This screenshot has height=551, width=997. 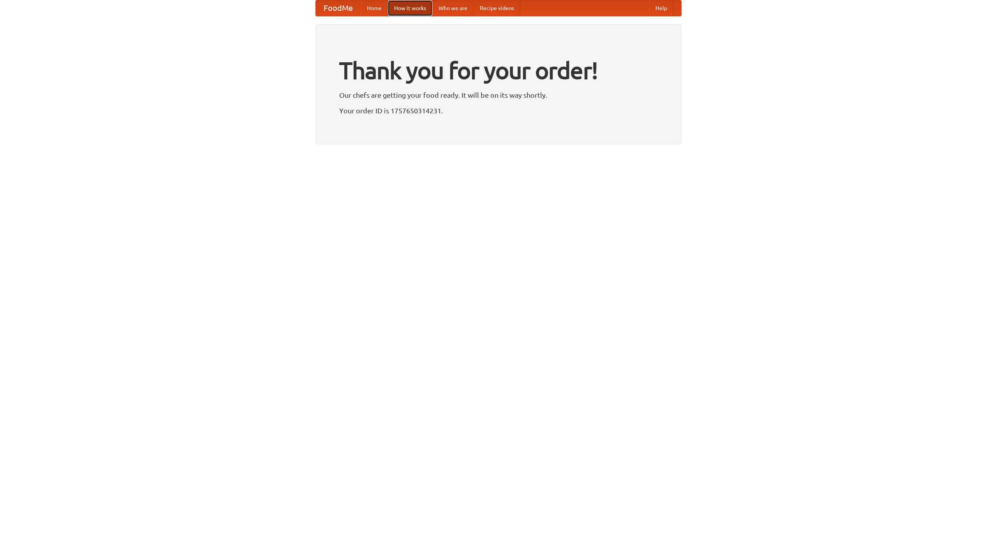 What do you see at coordinates (374, 8) in the screenshot?
I see `a: Home` at bounding box center [374, 8].